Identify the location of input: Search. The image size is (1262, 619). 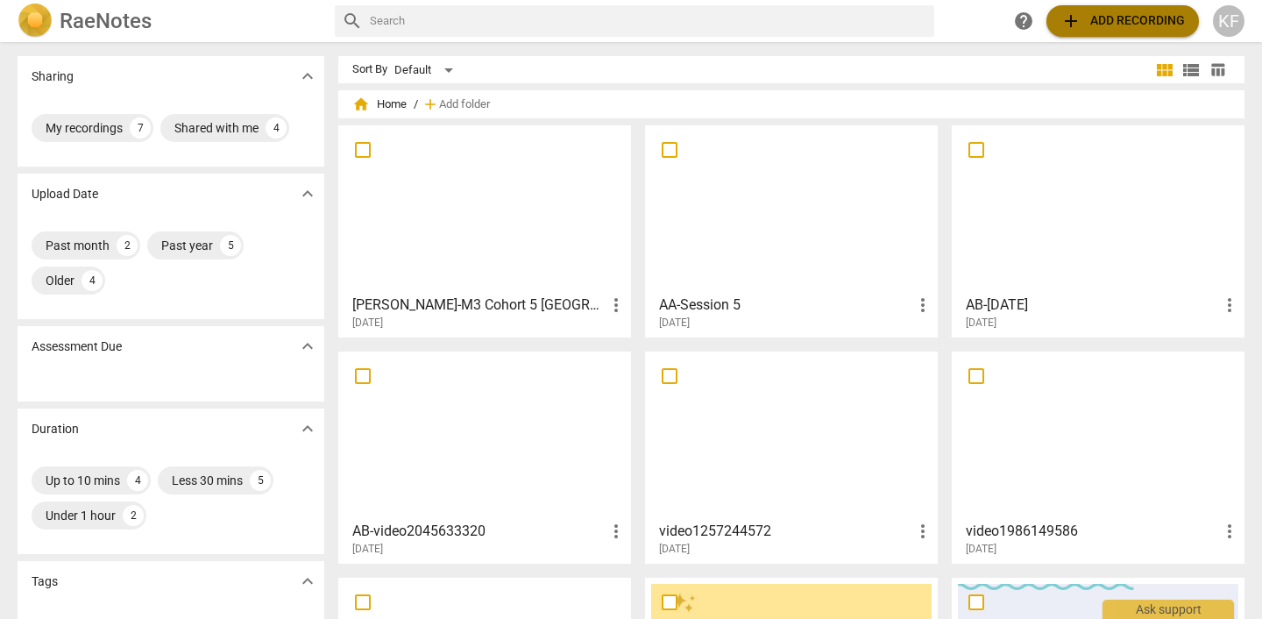
(648, 21).